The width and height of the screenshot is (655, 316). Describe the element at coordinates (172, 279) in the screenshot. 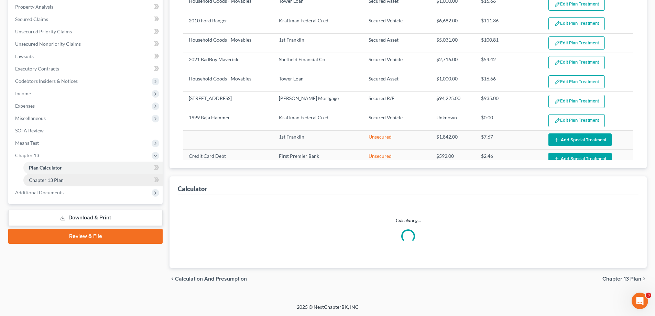

I see `i: chevron_left` at that location.